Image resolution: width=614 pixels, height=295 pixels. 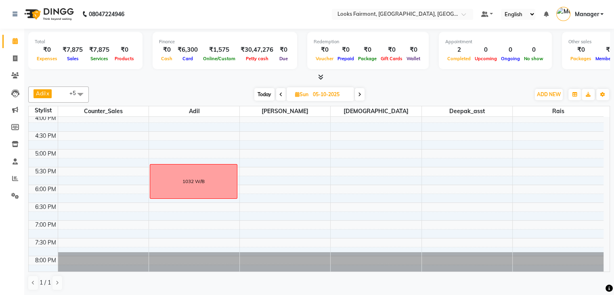 I want to click on span: Packages, so click(x=581, y=59).